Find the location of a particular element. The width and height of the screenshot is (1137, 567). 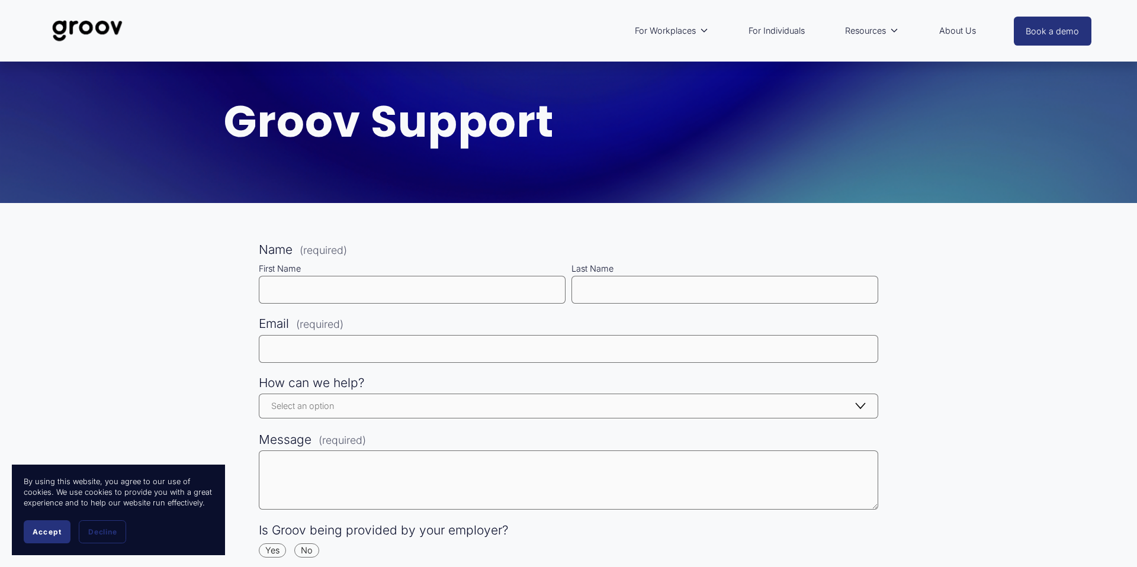

select: How can we help? is located at coordinates (568, 406).